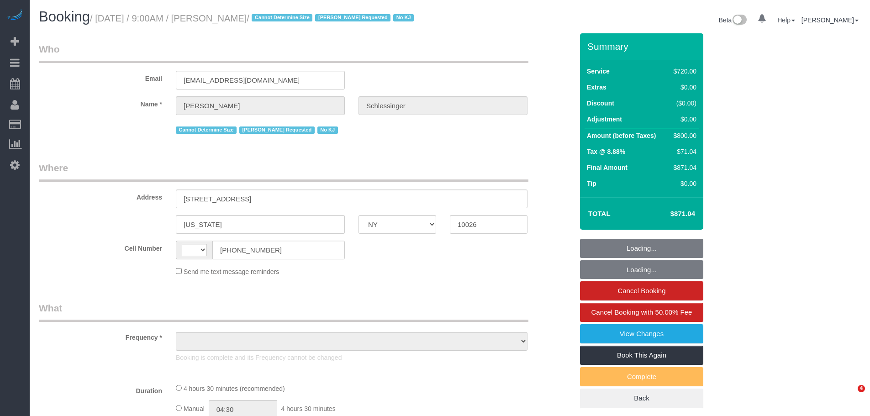 This screenshot has width=870, height=416. I want to click on span: Booking, so click(64, 16).